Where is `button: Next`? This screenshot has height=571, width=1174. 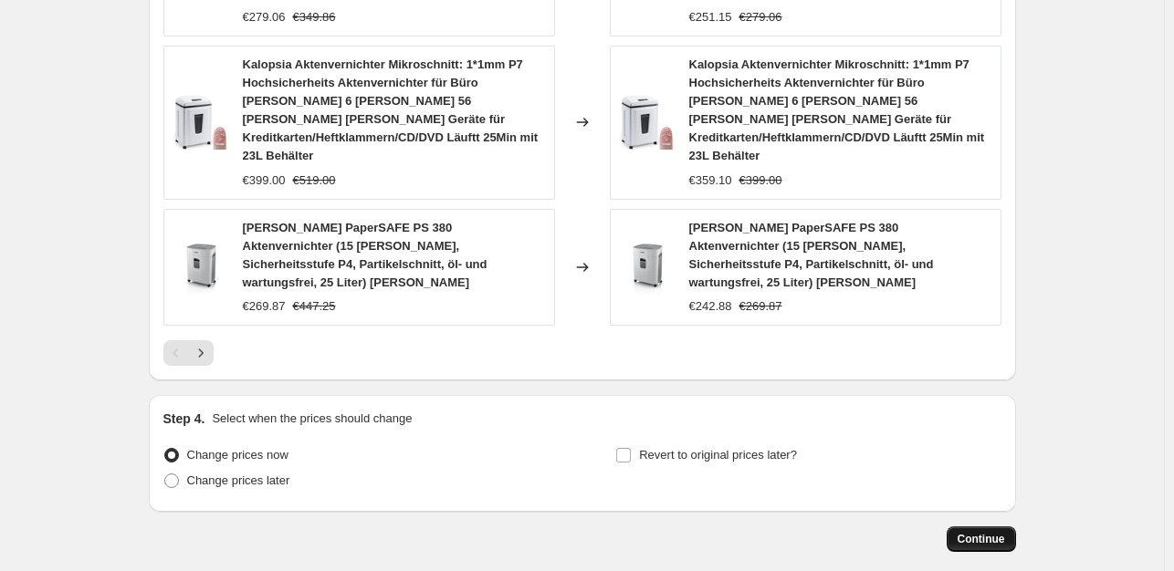
button: Next is located at coordinates (201, 353).